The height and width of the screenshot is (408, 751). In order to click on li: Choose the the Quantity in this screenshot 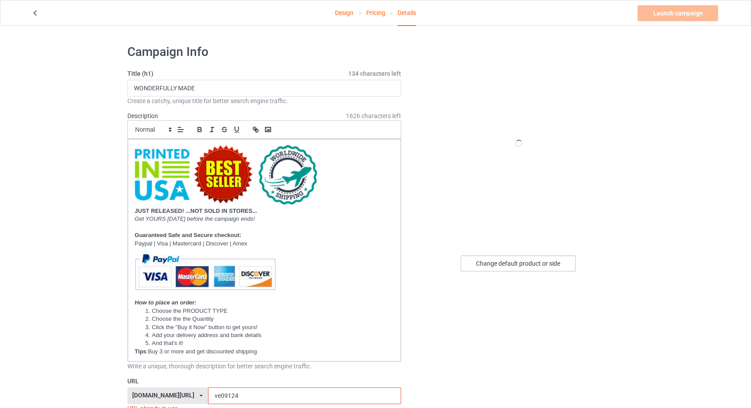, I will do `click(268, 319)`.